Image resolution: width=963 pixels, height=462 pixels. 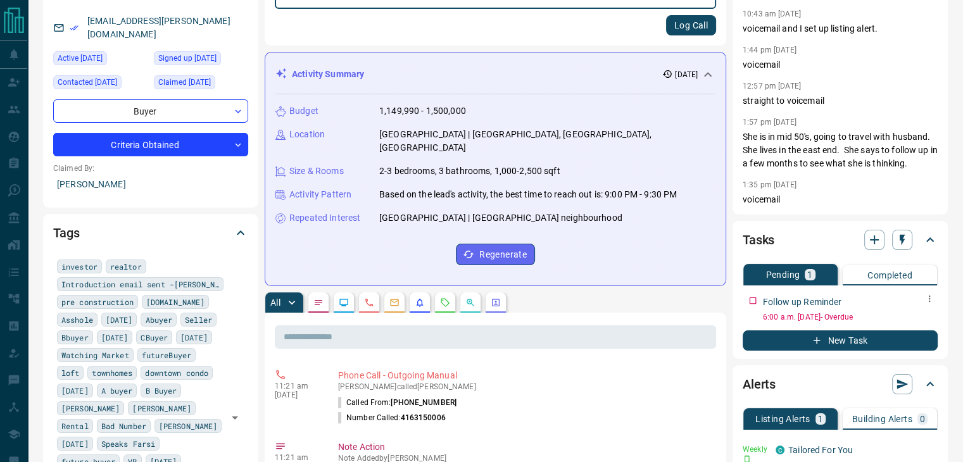 What do you see at coordinates (79, 266) in the screenshot?
I see `span: investor` at bounding box center [79, 266].